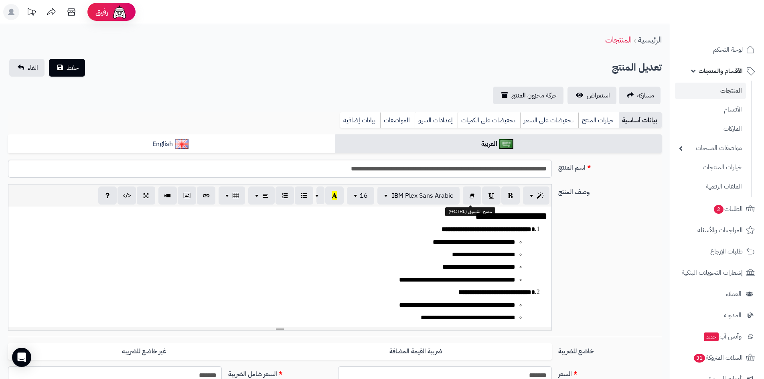 This screenshot has height=379, width=764. Describe the element at coordinates (717, 315) in the screenshot. I see `a: المدونة` at that location.